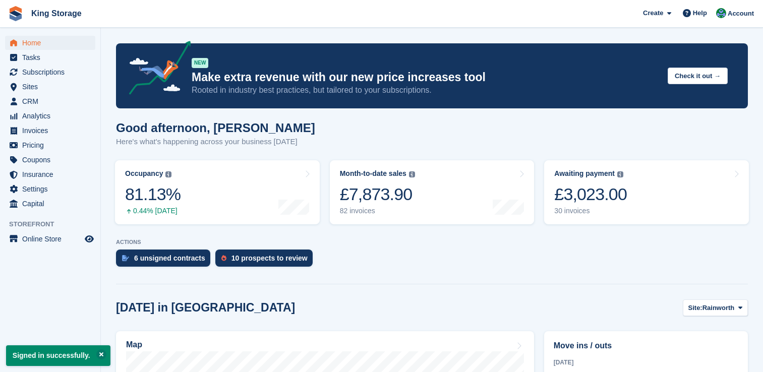 The image size is (763, 372). What do you see at coordinates (591, 194) in the screenshot?
I see `div: £3,023.00` at bounding box center [591, 194].